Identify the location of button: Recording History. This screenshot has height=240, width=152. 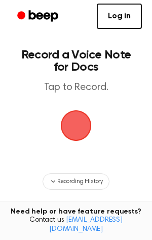
(76, 181).